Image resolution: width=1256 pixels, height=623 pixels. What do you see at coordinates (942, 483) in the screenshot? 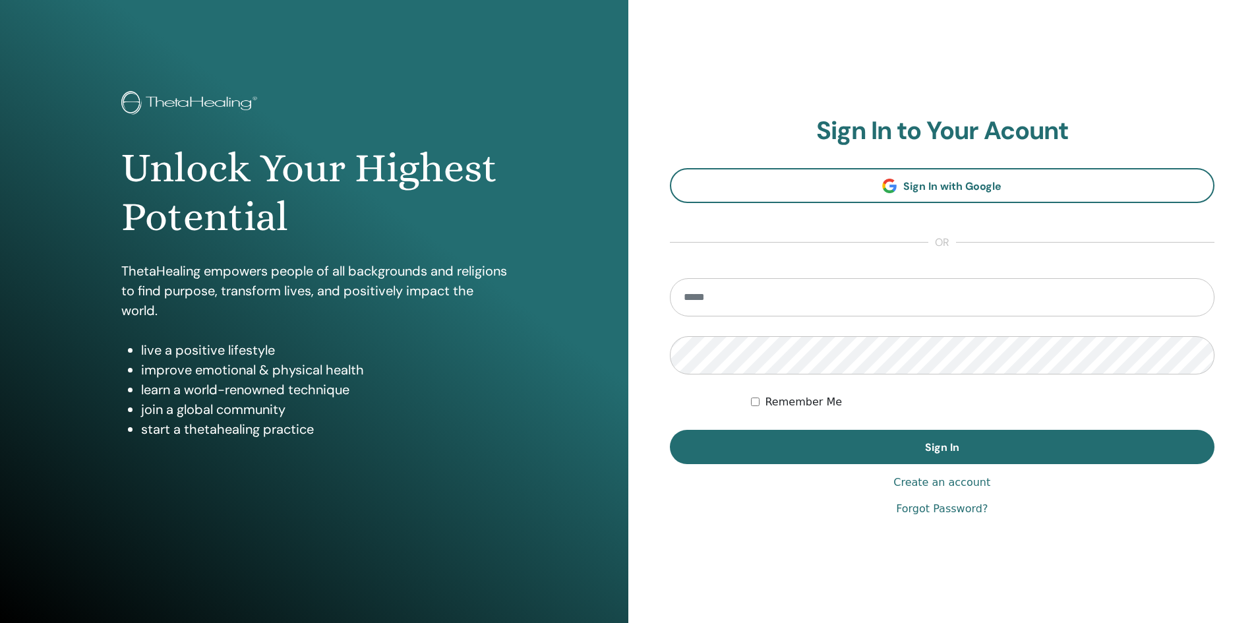
I see `a: Create an account` at bounding box center [942, 483].